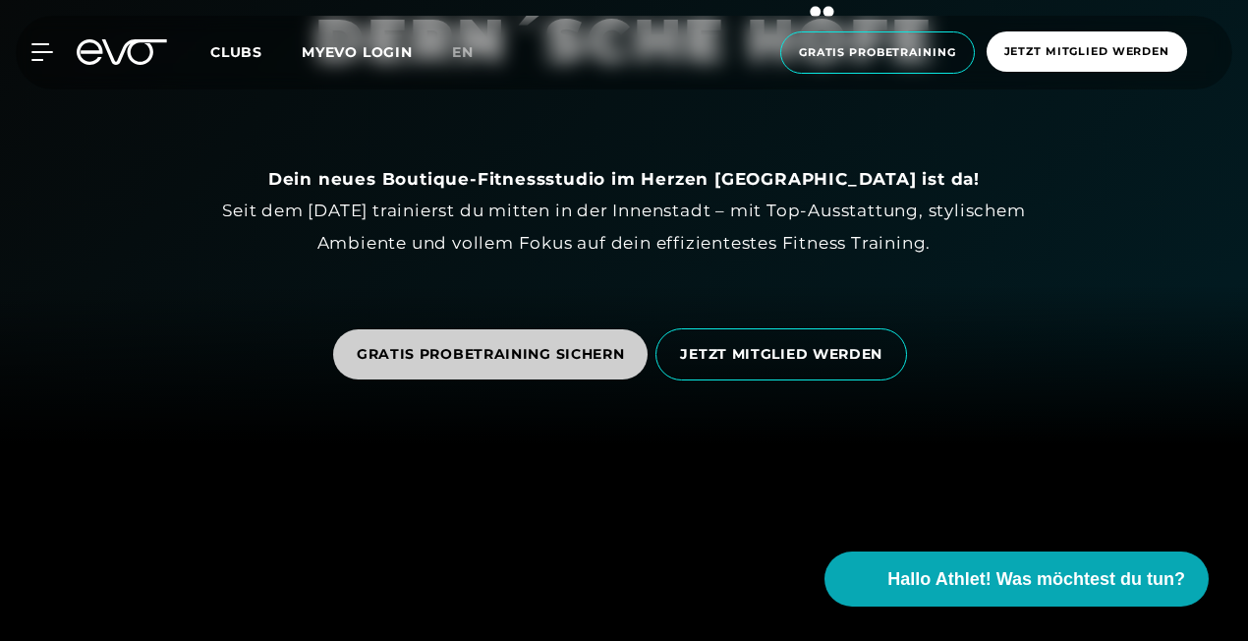  What do you see at coordinates (1036, 579) in the screenshot?
I see `span: Hallo Athlet! Was möchtest du tun?` at bounding box center [1036, 579].